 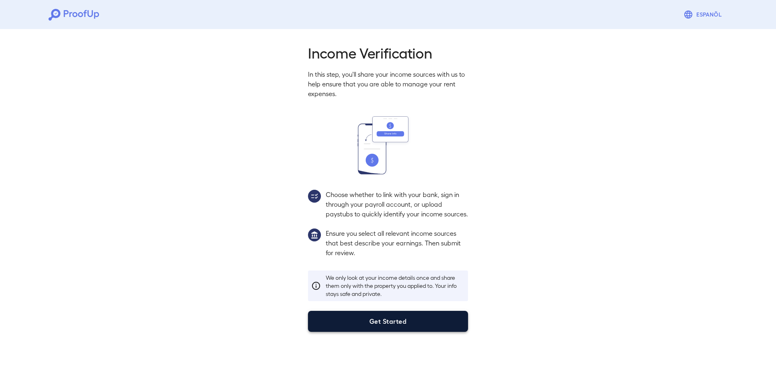 I want to click on img: transfer_money.svg, so click(x=388, y=145).